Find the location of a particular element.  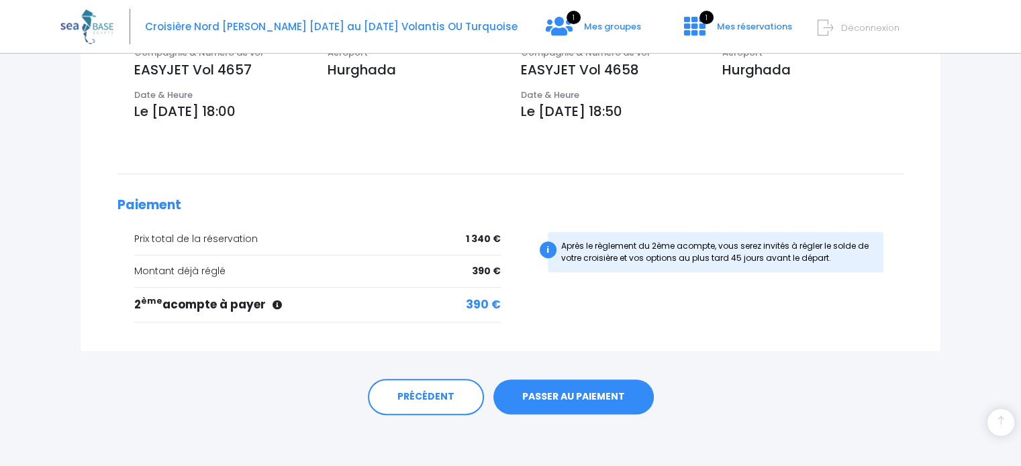

p: EASYJET Vol 4657 is located at coordinates (221, 70).